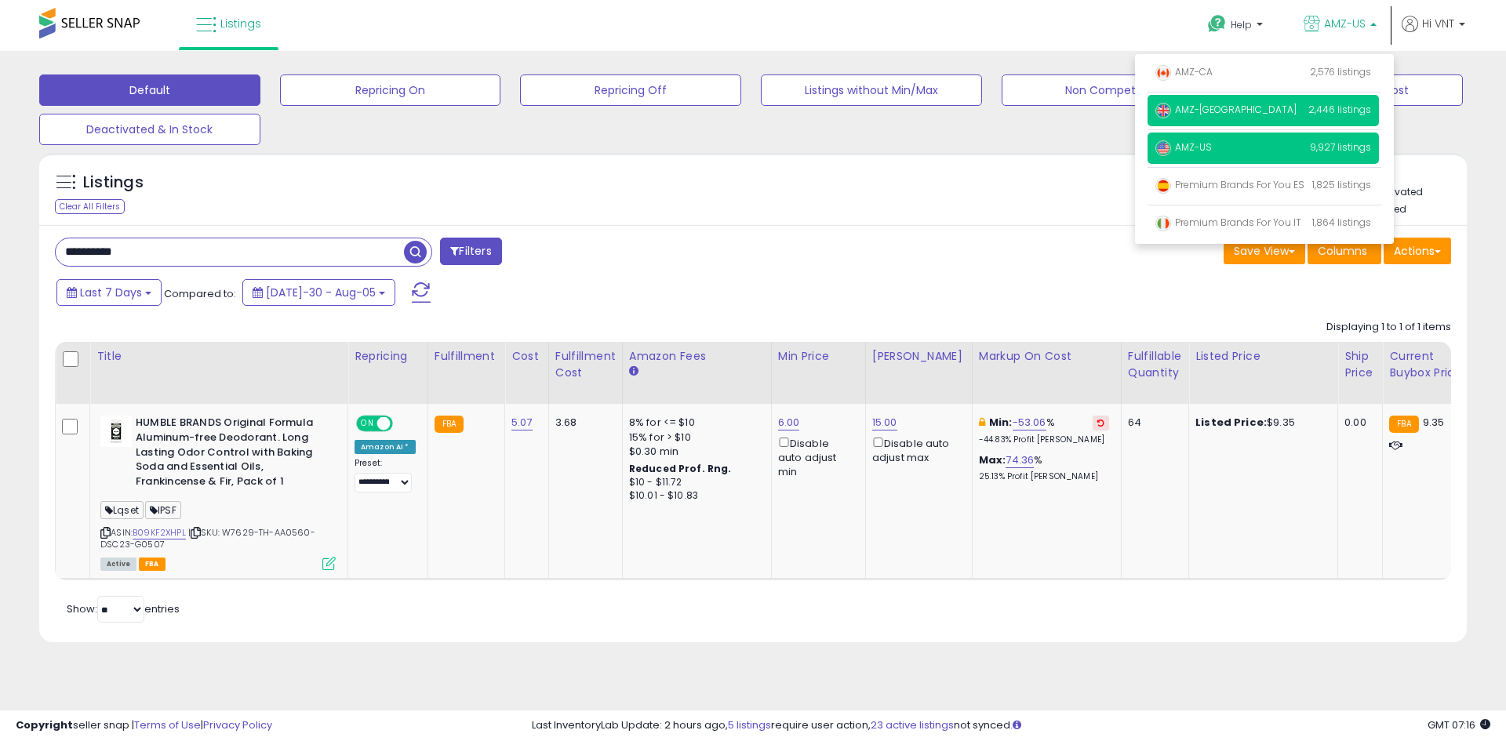 The height and width of the screenshot is (741, 1506). Describe the element at coordinates (789, 423) in the screenshot. I see `a: 6.00` at that location.